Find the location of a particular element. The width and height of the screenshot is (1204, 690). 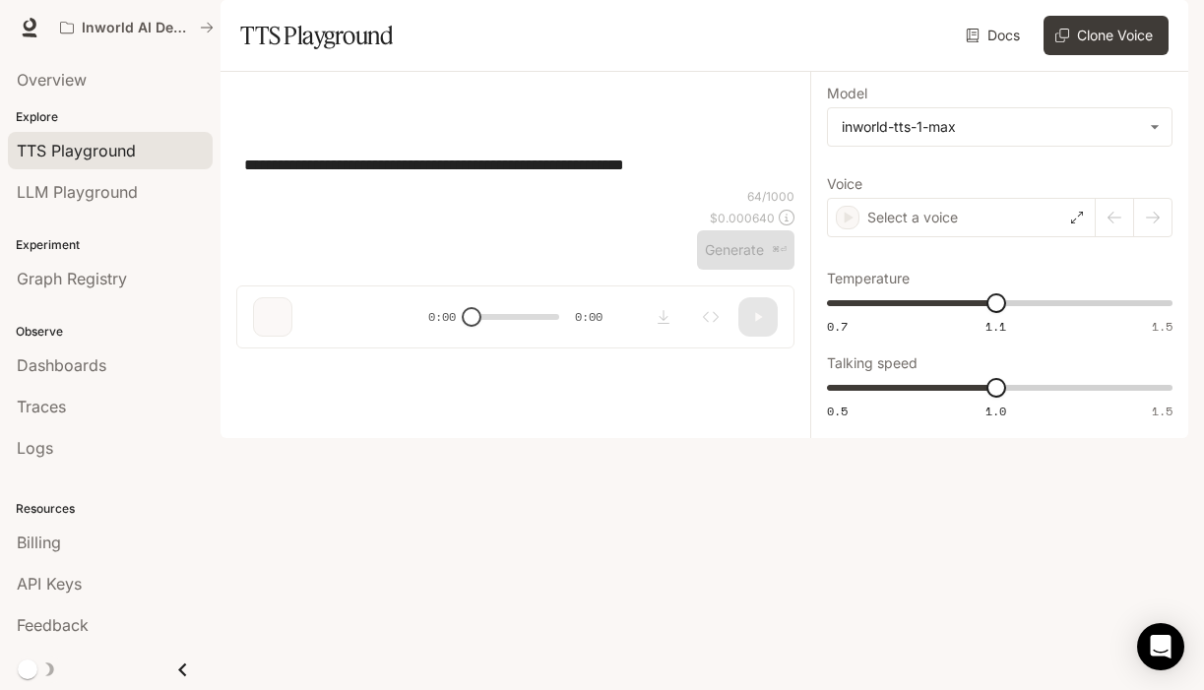

span: 0.7 is located at coordinates (837, 326).